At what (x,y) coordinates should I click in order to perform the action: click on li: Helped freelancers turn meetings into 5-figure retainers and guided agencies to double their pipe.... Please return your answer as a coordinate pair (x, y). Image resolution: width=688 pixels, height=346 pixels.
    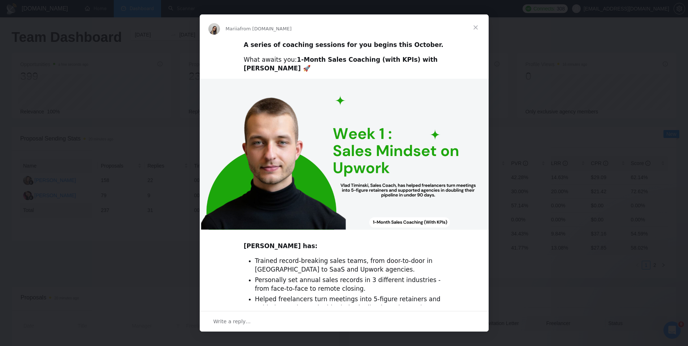
    Looking at the image, I should click on (350, 304).